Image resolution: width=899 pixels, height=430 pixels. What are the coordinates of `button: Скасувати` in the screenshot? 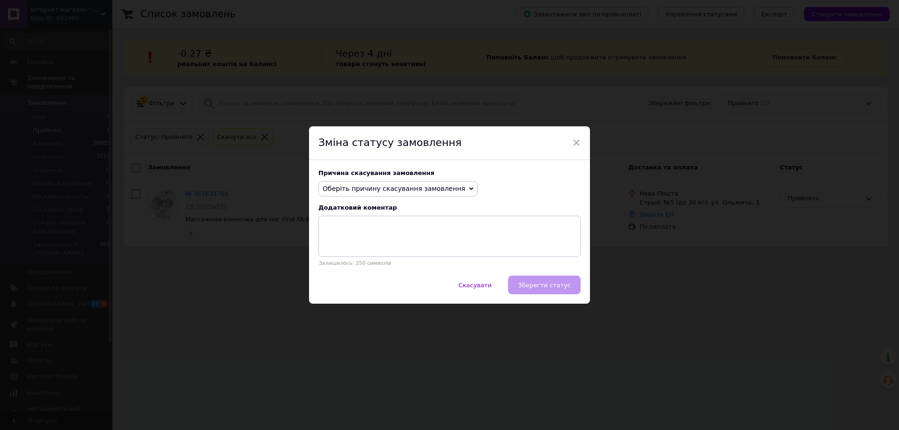 It's located at (475, 285).